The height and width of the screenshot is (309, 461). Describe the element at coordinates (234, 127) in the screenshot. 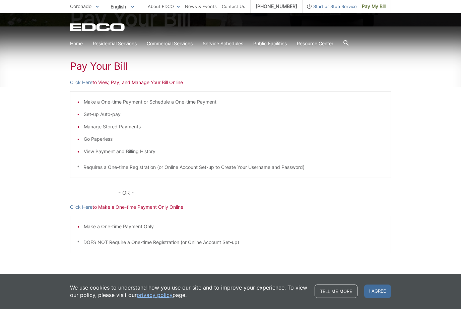

I see `li: Manage Stored Payments` at that location.